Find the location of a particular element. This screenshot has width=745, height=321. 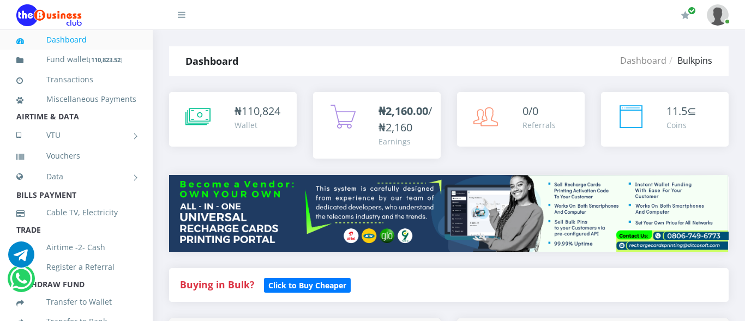

span: Renew/Upgrade Subscription is located at coordinates (691, 10).